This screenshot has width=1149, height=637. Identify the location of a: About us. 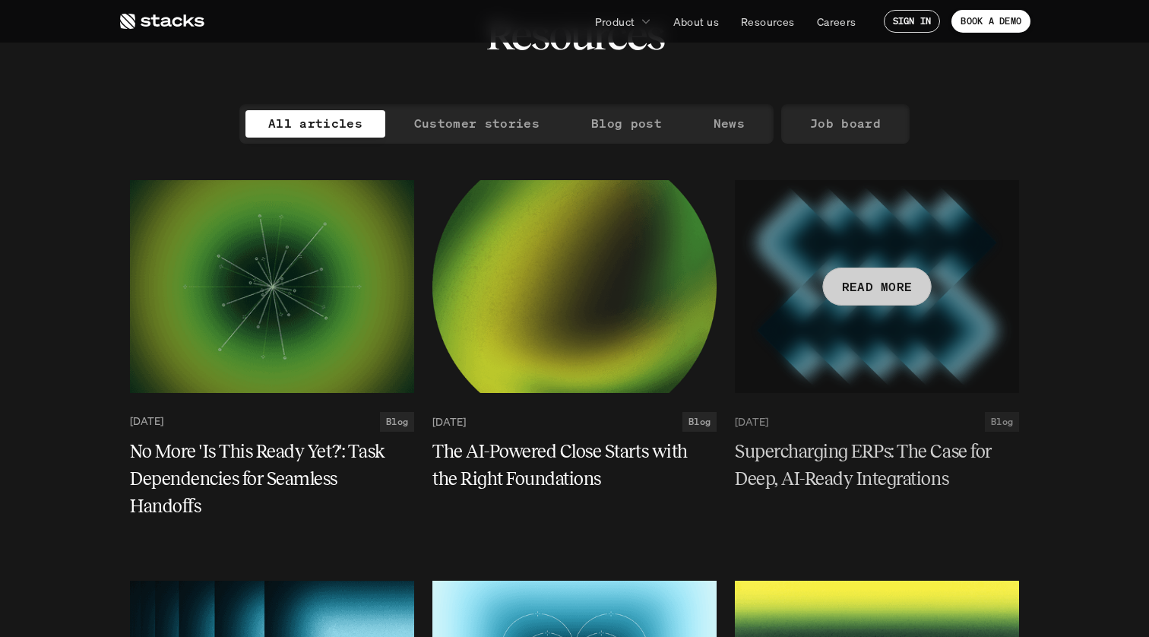
(696, 21).